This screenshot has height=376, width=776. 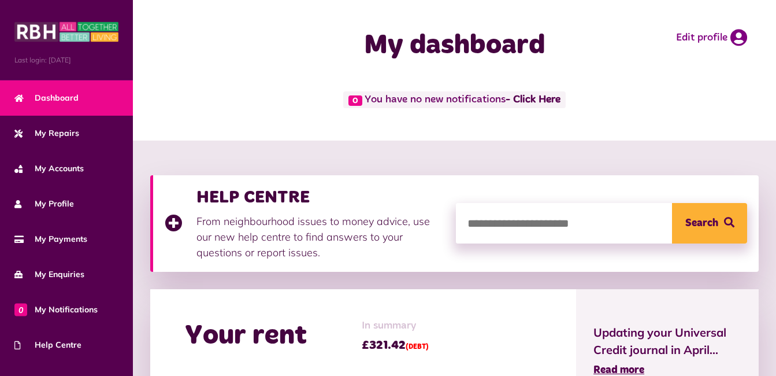 What do you see at coordinates (667, 341) in the screenshot?
I see `span: Updating your Universal Credit journal in April...` at bounding box center [667, 341].